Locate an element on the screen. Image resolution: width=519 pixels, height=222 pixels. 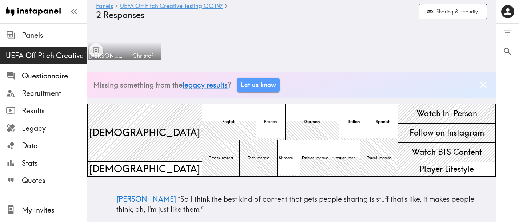
span: English is located at coordinates (229, 122).